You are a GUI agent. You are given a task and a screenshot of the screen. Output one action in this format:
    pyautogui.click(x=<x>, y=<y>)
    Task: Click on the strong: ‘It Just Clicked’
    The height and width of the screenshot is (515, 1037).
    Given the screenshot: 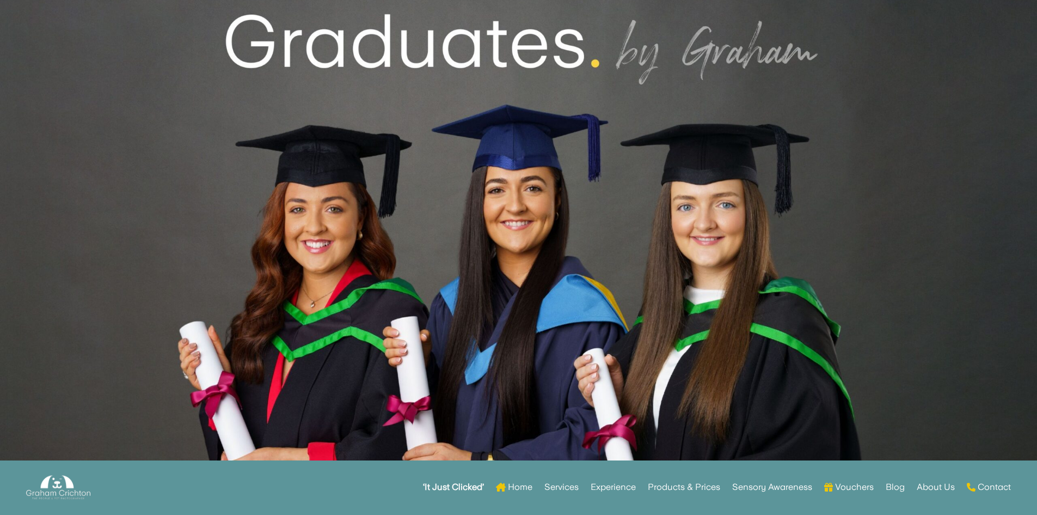 What is the action you would take?
    pyautogui.click(x=454, y=487)
    